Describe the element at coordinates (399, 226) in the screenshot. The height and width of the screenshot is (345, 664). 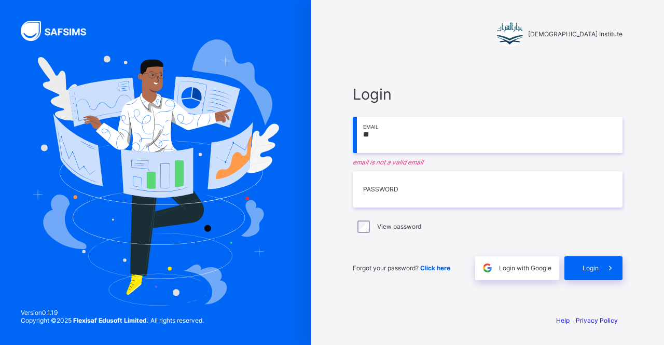
I see `label: View password` at that location.